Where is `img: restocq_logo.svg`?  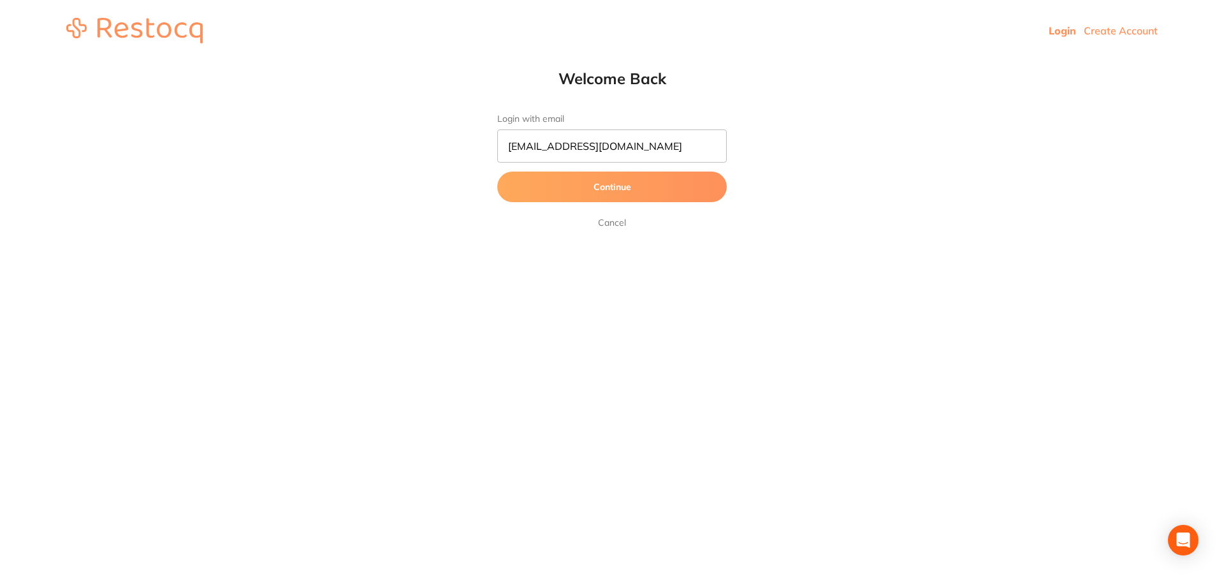 img: restocq_logo.svg is located at coordinates (135, 31).